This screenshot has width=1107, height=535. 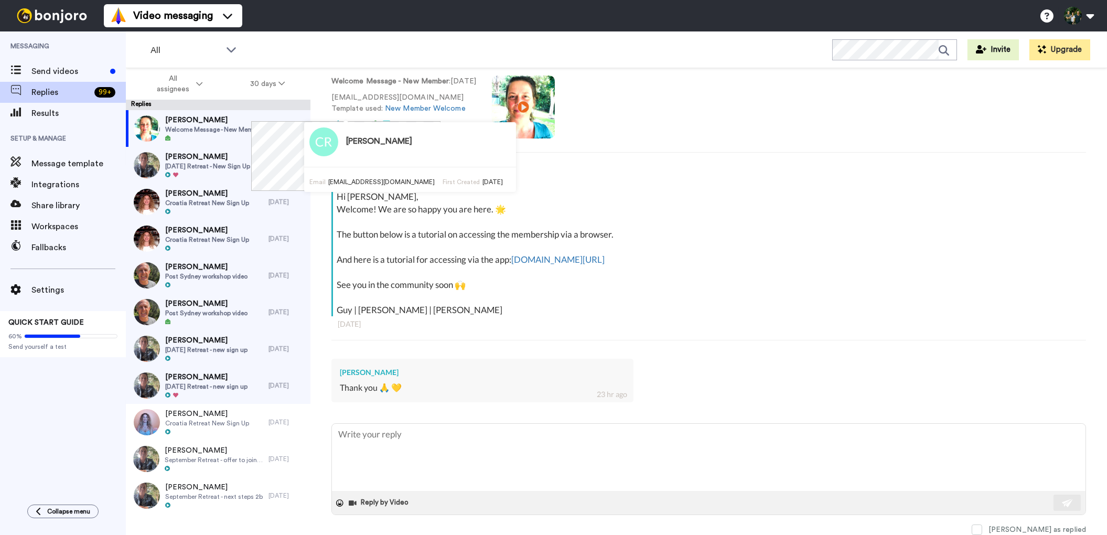 What do you see at coordinates (380, 503) in the screenshot?
I see `button: Reply by Video` at bounding box center [380, 503].